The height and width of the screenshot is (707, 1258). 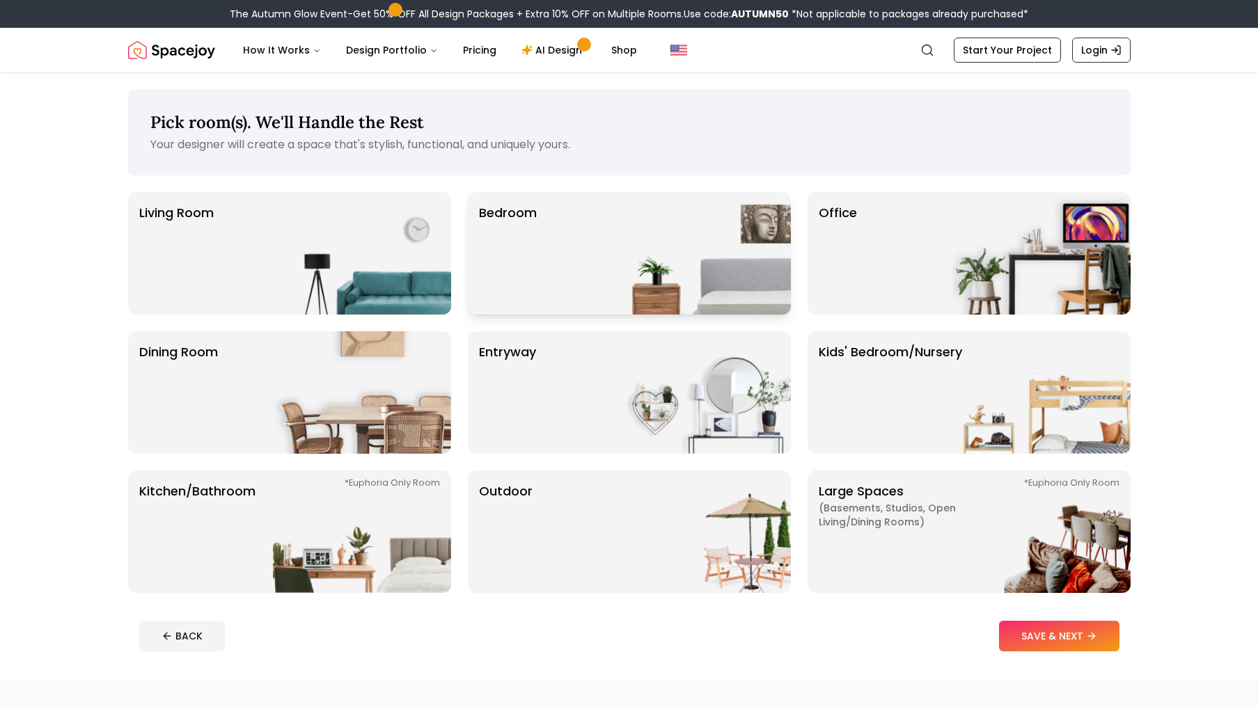 I want to click on img: Kitchen/Bathroom *Euphoria Only, so click(x=362, y=532).